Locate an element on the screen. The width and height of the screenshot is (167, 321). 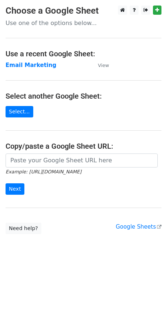
h3: Choose a Google Sheet is located at coordinates (83, 11).